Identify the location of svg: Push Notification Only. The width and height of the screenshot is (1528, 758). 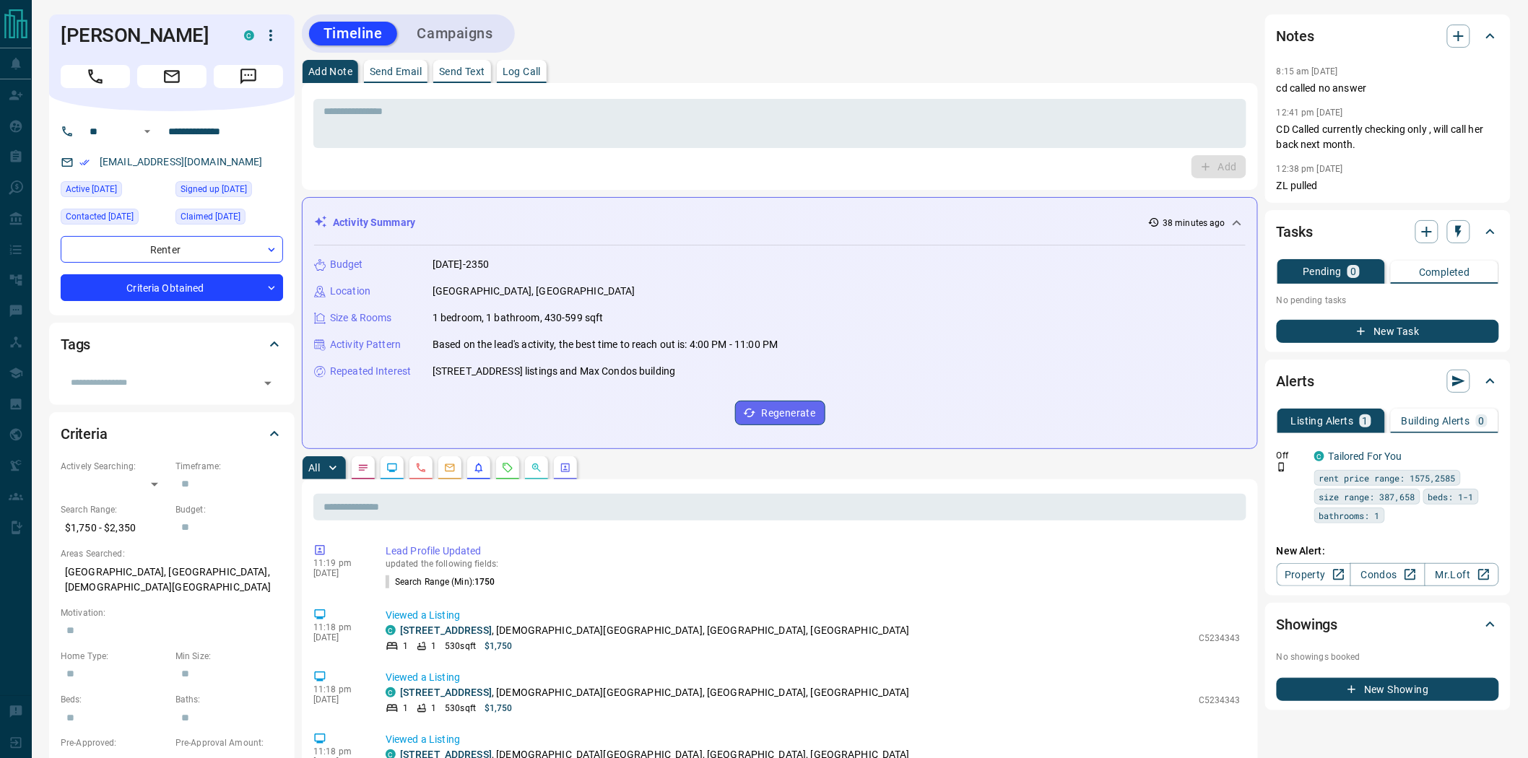
(1282, 467).